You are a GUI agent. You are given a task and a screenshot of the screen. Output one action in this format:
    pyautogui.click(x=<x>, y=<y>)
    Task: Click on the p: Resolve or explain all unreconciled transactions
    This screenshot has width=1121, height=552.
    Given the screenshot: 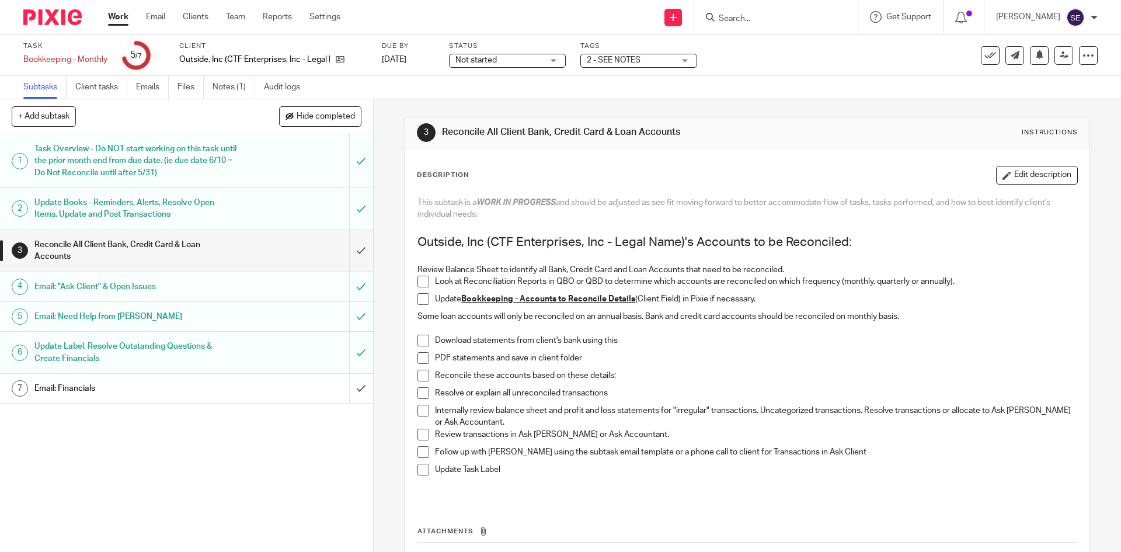 What is the action you would take?
    pyautogui.click(x=755, y=393)
    